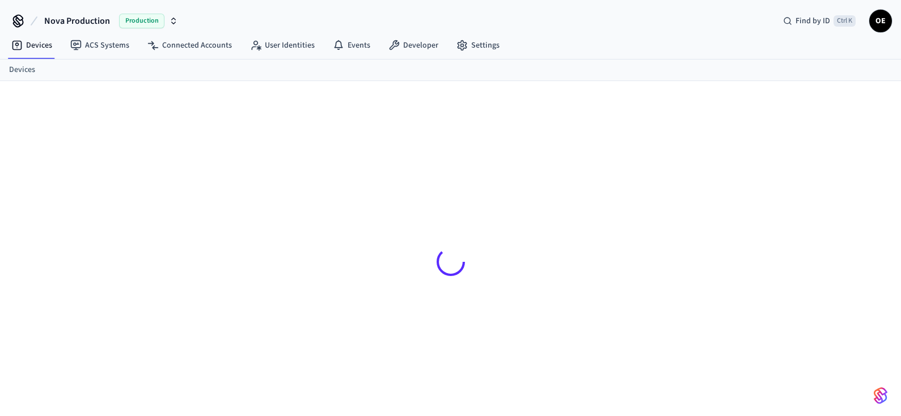  I want to click on a: User Identities, so click(282, 45).